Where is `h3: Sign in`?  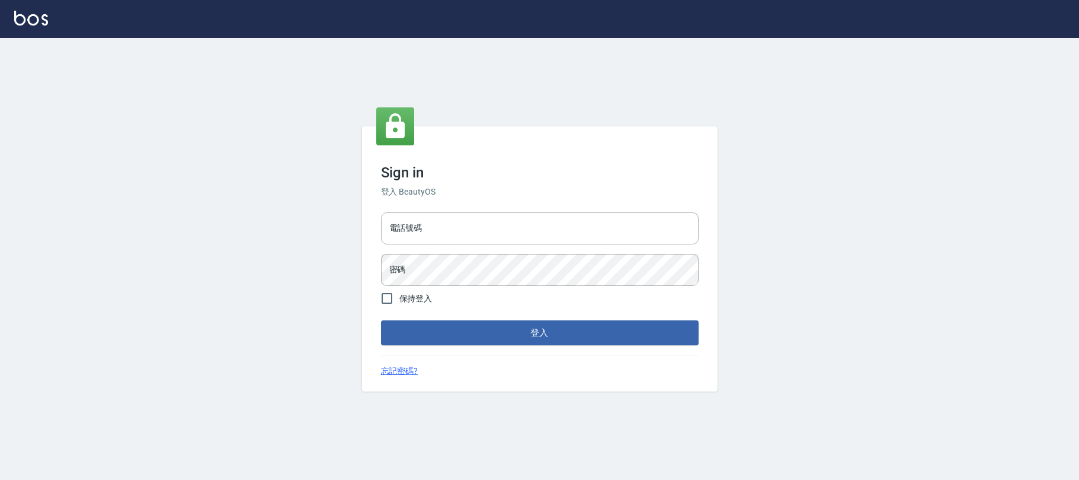 h3: Sign in is located at coordinates (540, 172).